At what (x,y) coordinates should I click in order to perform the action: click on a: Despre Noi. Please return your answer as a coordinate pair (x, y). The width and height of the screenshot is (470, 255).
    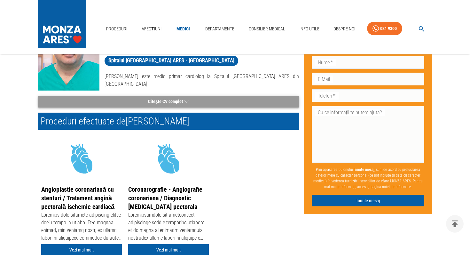
    Looking at the image, I should click on (345, 29).